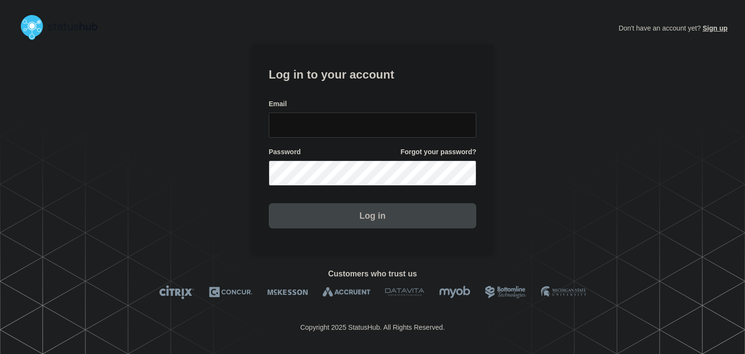  Describe the element at coordinates (455, 292) in the screenshot. I see `img: myob logo` at that location.